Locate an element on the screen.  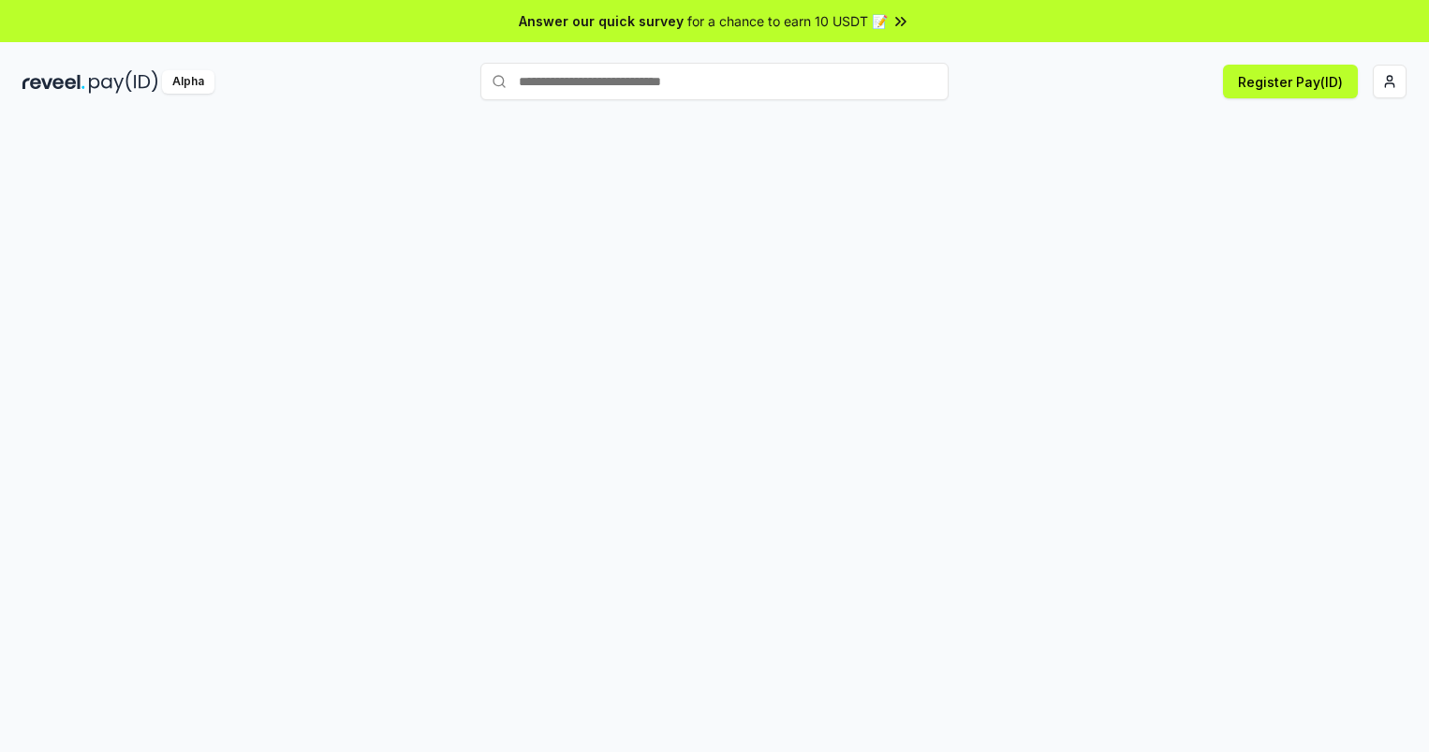
div: Alpha is located at coordinates (188, 81).